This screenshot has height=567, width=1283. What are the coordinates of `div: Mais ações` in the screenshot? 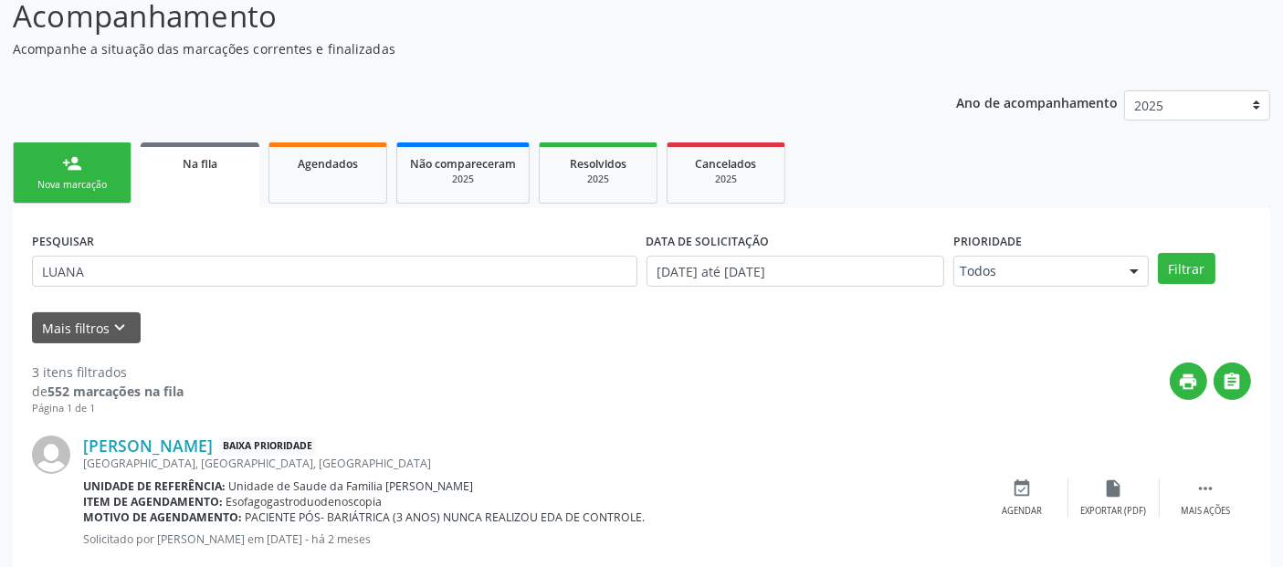 It's located at (1205, 511).